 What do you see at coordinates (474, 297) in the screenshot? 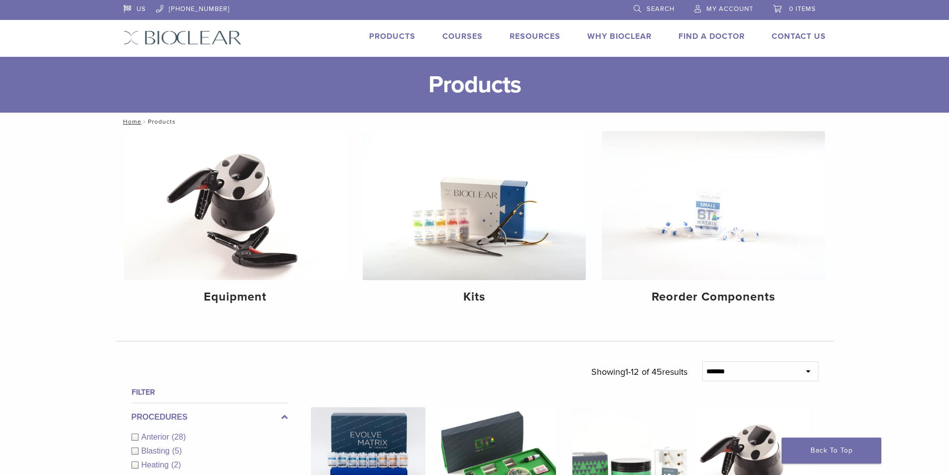
I see `h4: Kits` at bounding box center [474, 297].